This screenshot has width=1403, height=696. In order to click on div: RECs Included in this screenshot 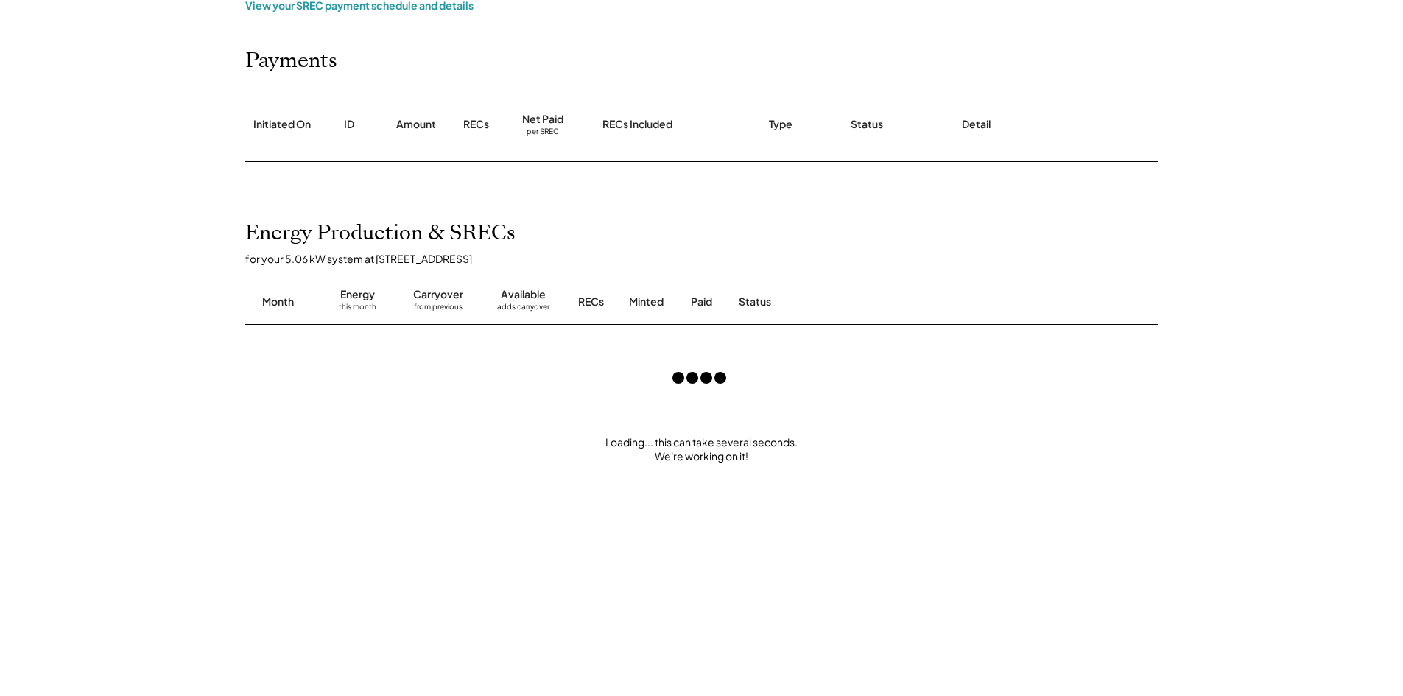, I will do `click(637, 124)`.